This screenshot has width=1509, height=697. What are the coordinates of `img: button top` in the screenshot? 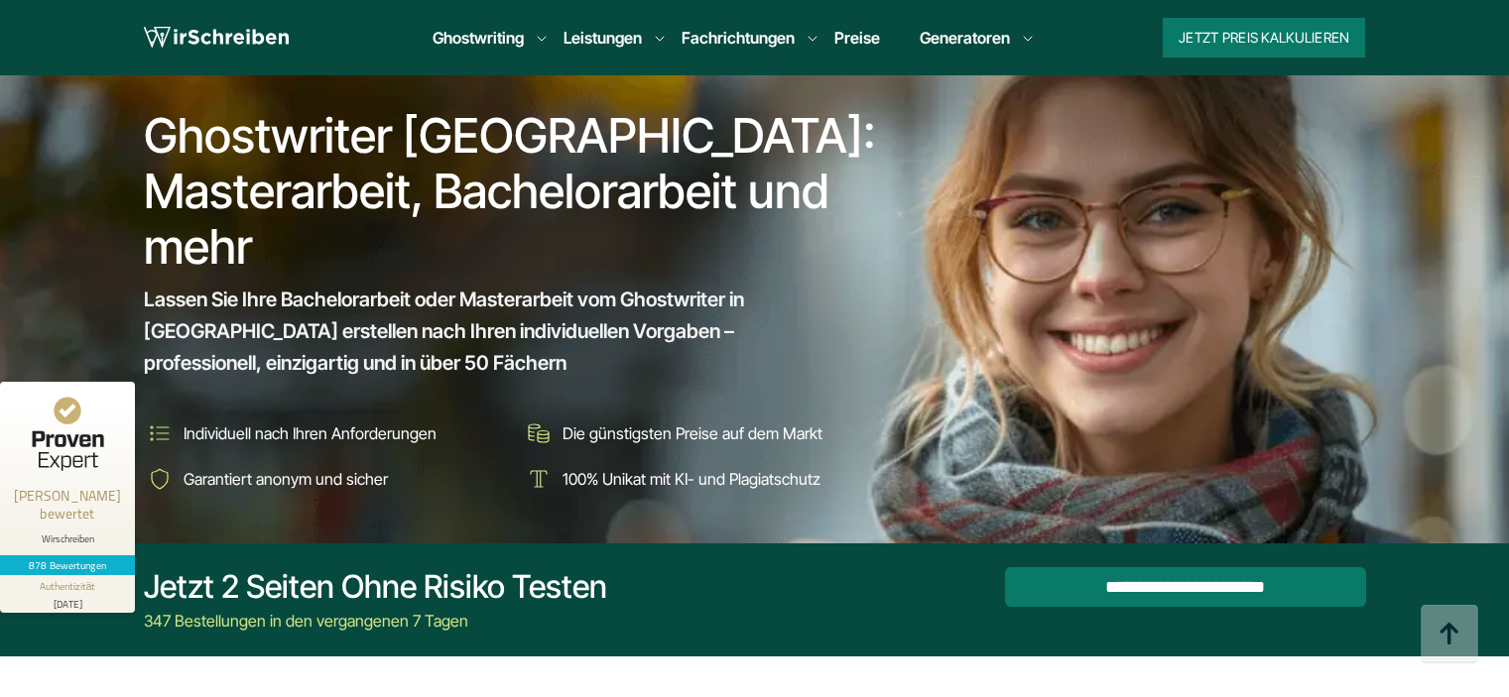 It's located at (1449, 635).